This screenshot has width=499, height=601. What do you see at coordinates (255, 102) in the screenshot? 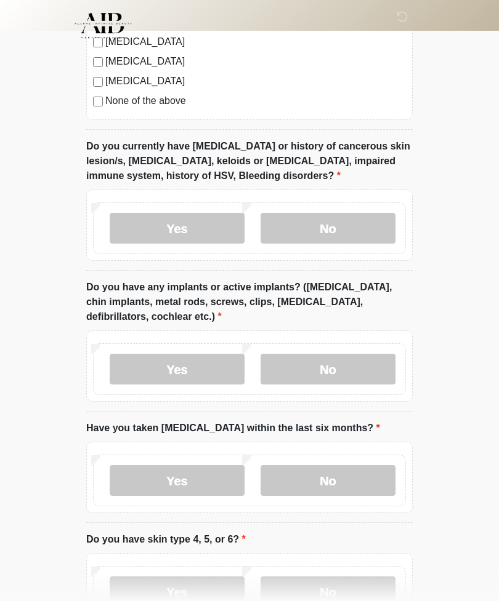
I see `label: None of the above` at bounding box center [255, 102].